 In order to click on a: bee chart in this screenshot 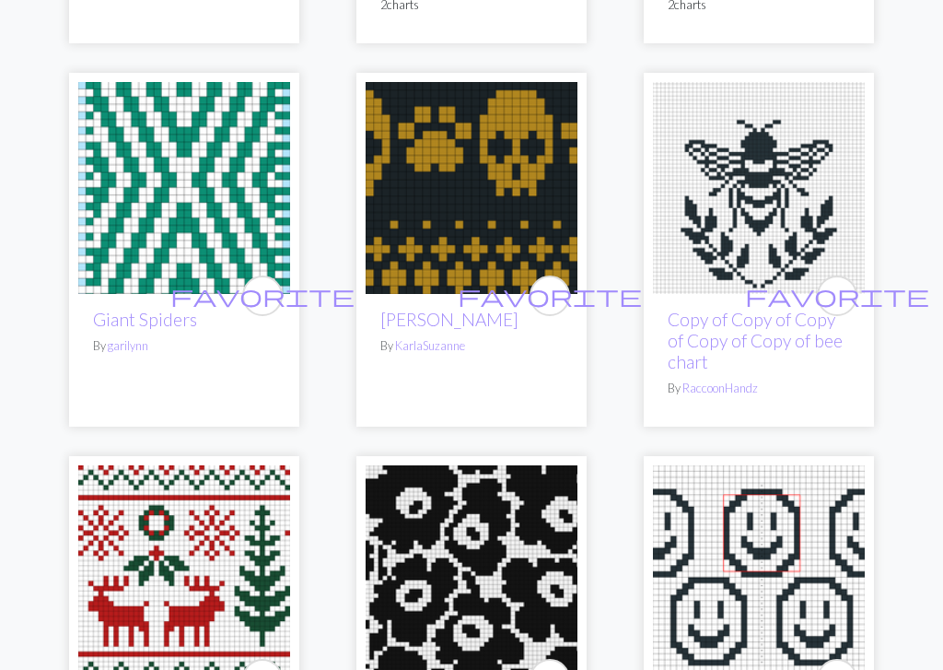, I will do `click(759, 185)`.